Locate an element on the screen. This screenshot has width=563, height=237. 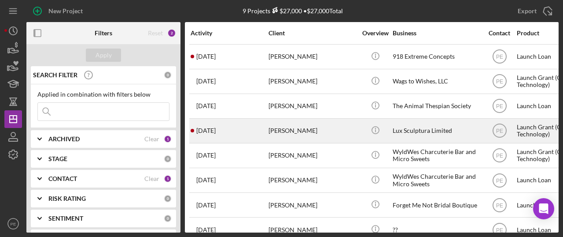
div: $27,000 is located at coordinates (286, 11).